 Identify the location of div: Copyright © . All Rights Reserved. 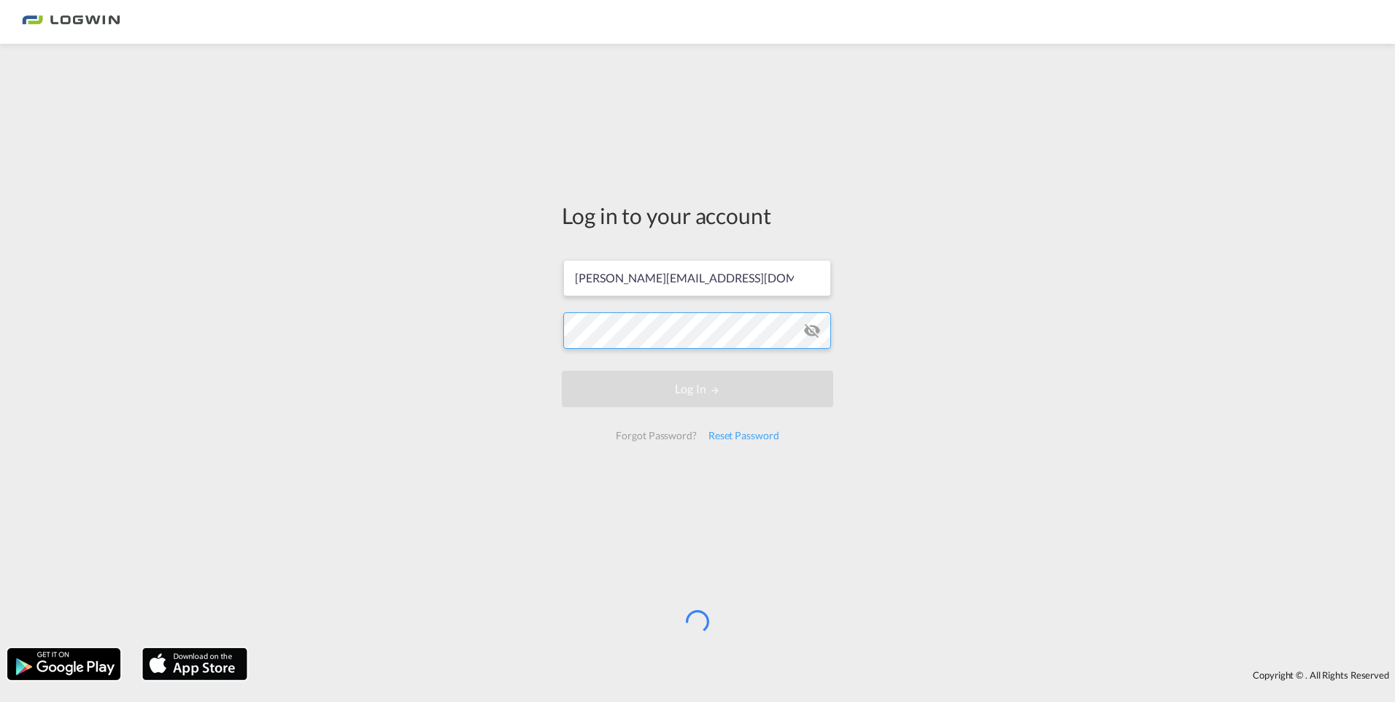
(824, 675).